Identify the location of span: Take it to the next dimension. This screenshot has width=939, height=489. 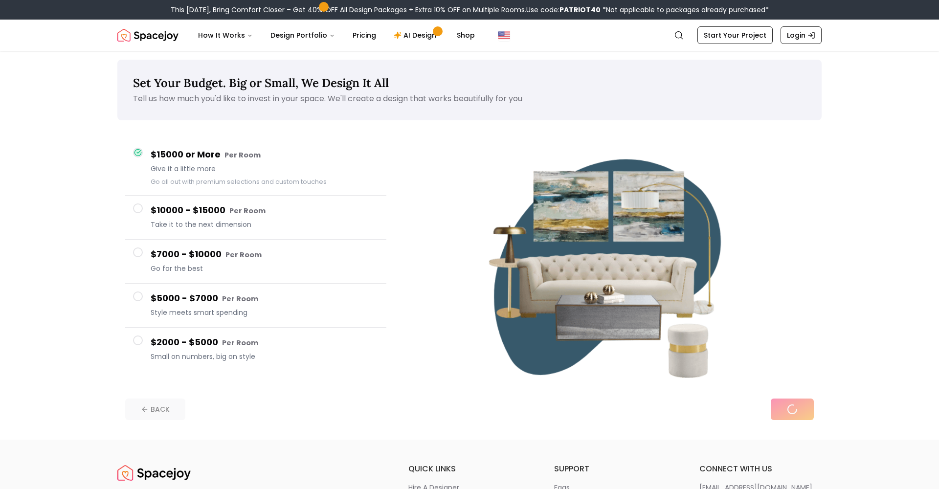
(264, 224).